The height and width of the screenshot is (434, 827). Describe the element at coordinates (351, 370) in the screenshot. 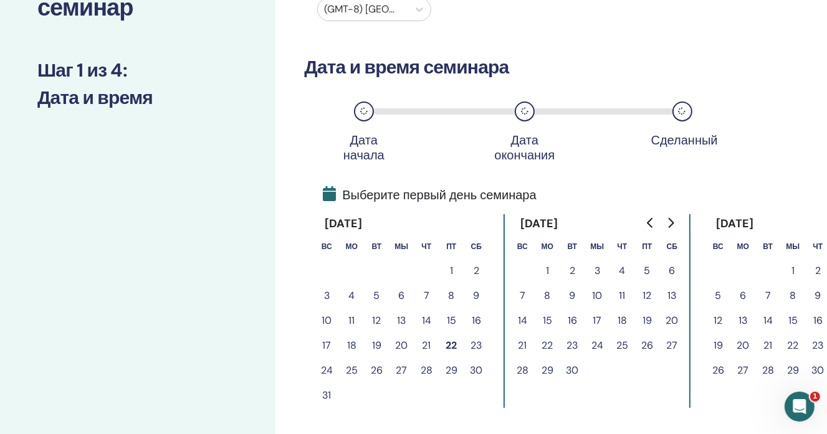

I see `font: 25` at that location.